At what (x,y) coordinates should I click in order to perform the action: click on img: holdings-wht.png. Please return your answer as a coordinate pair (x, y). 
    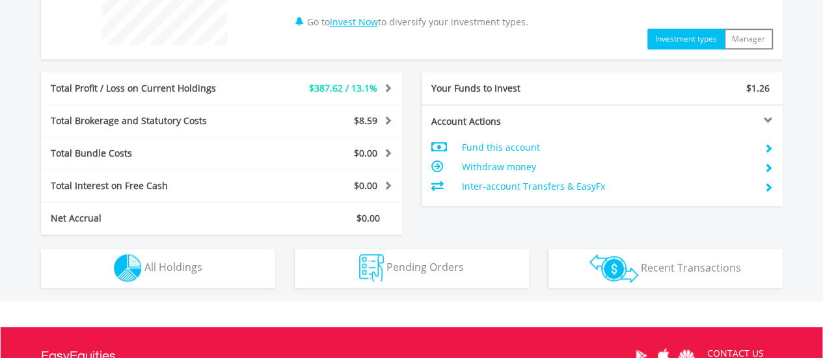
    Looking at the image, I should click on (127, 268).